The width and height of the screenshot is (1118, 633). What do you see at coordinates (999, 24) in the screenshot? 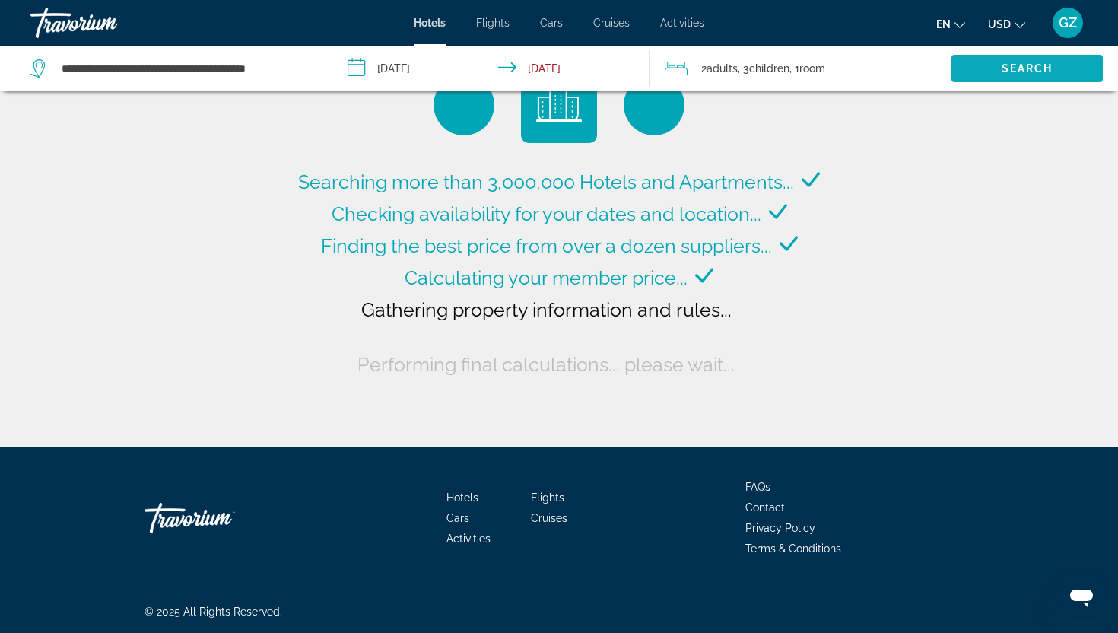
I see `span: USD` at bounding box center [999, 24].